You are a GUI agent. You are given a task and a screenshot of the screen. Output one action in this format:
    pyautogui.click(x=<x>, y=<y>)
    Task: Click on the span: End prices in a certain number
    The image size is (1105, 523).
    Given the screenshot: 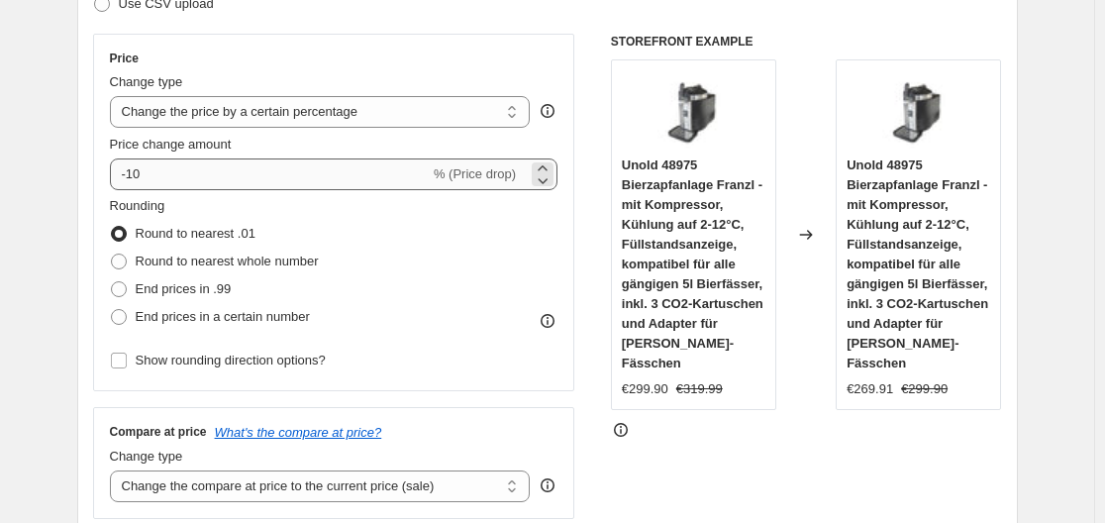 What is the action you would take?
    pyautogui.click(x=223, y=316)
    